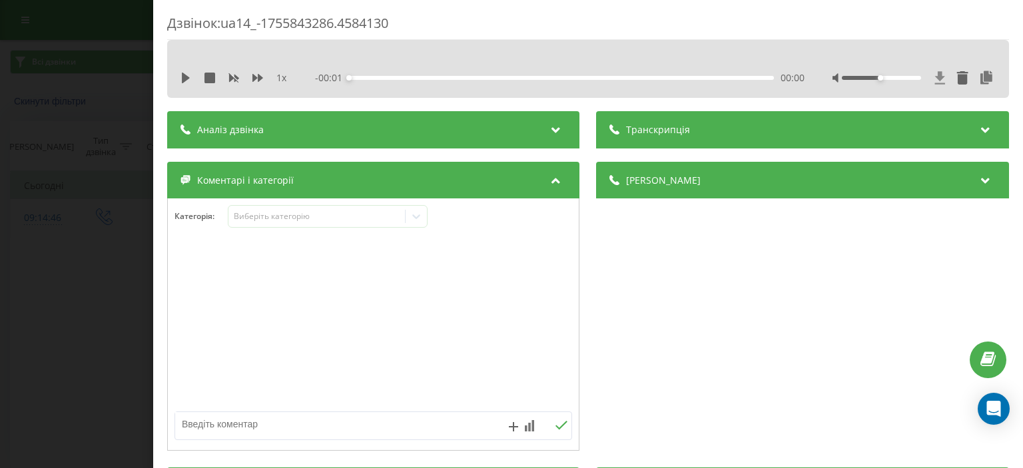 The height and width of the screenshot is (468, 1023). What do you see at coordinates (245, 181) in the screenshot?
I see `span: Коментарі і категорії` at bounding box center [245, 181].